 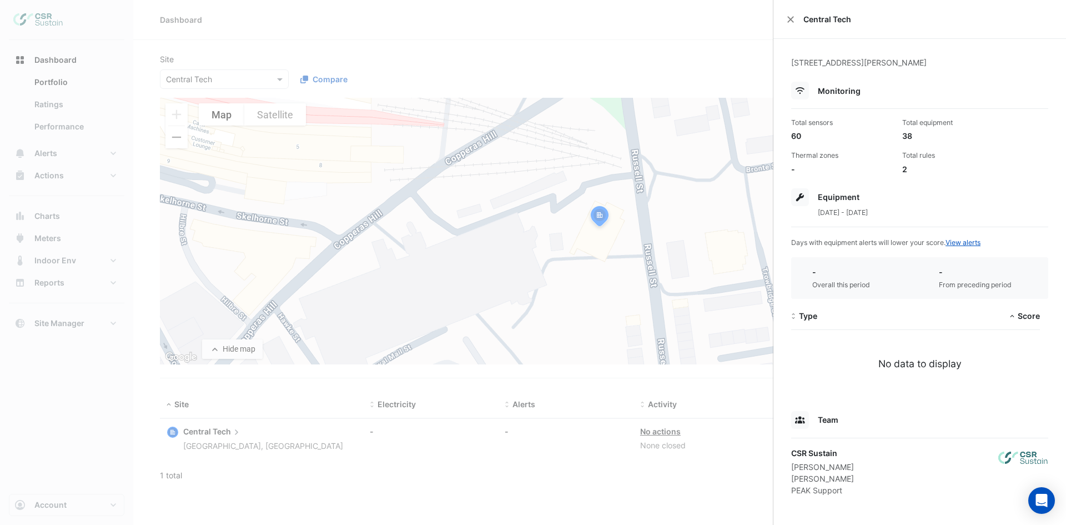 I want to click on div: From preceding period, so click(x=975, y=285).